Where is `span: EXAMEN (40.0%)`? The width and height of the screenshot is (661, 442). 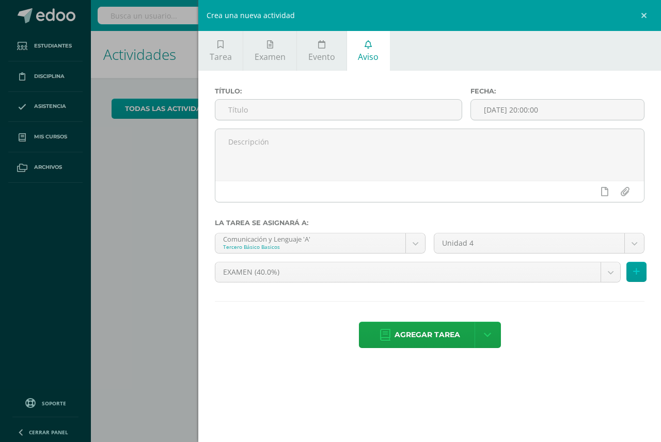 span: EXAMEN (40.0%) is located at coordinates (408, 272).